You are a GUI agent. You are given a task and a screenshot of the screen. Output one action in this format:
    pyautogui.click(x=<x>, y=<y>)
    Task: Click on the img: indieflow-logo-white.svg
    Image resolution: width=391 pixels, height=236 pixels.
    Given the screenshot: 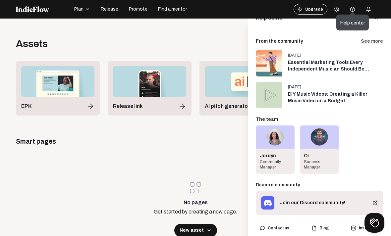 What is the action you would take?
    pyautogui.click(x=32, y=9)
    